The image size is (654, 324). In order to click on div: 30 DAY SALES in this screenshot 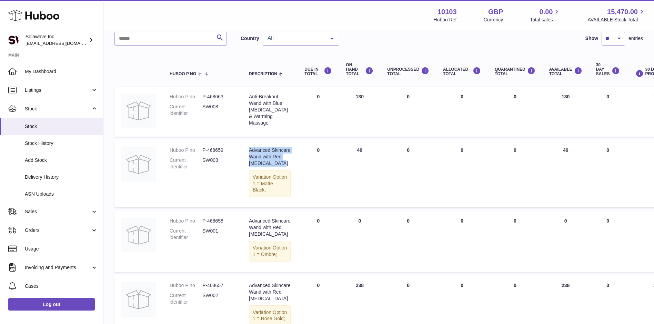, I will do `click(608, 70)`.